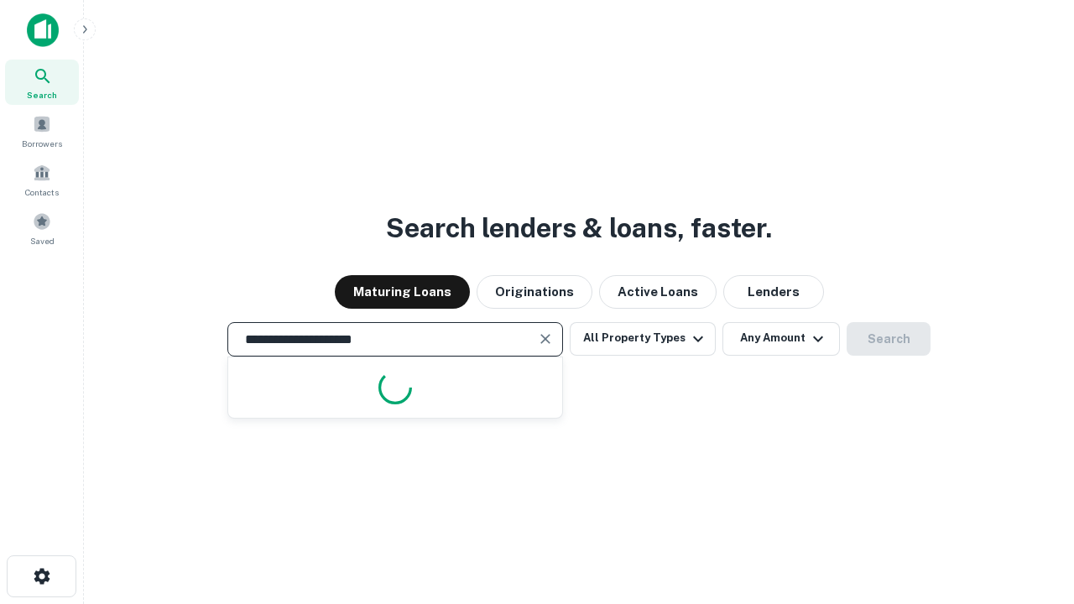  Describe the element at coordinates (579, 228) in the screenshot. I see `h3: Search lenders & loans, faster.` at that location.